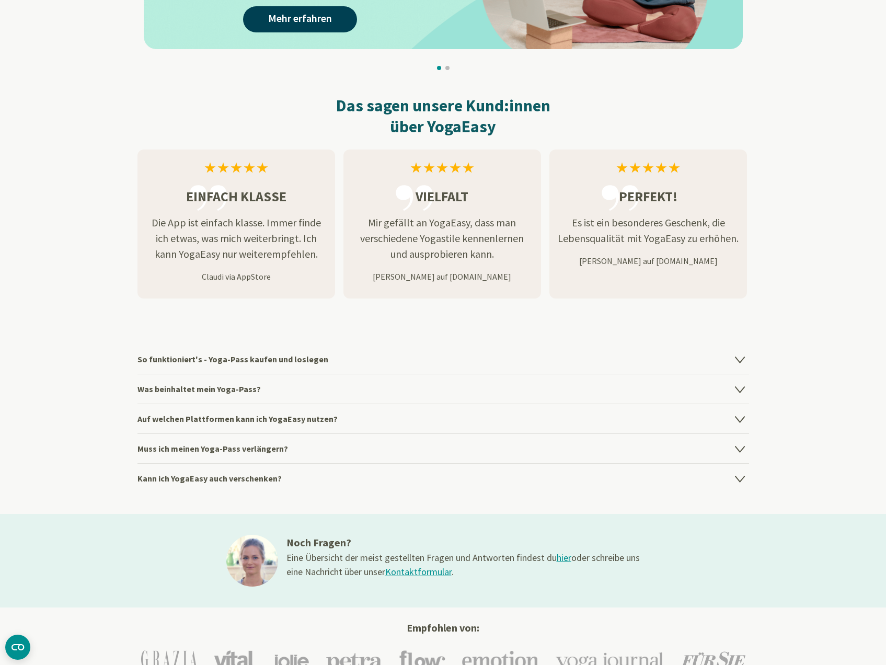  I want to click on p: Die App ist einfach klasse. Immer finde ich etwas, was mich weiterbringt. Ich kann YogaEasy nur w..., so click(236, 238).